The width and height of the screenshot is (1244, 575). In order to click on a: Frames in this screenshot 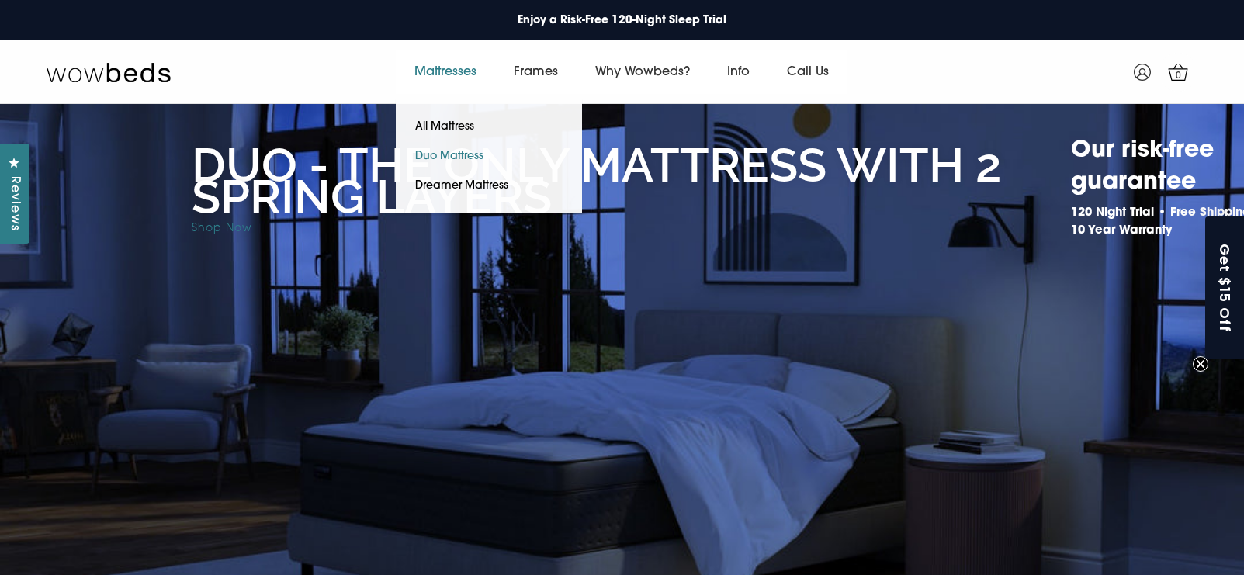, I will do `click(535, 72)`.